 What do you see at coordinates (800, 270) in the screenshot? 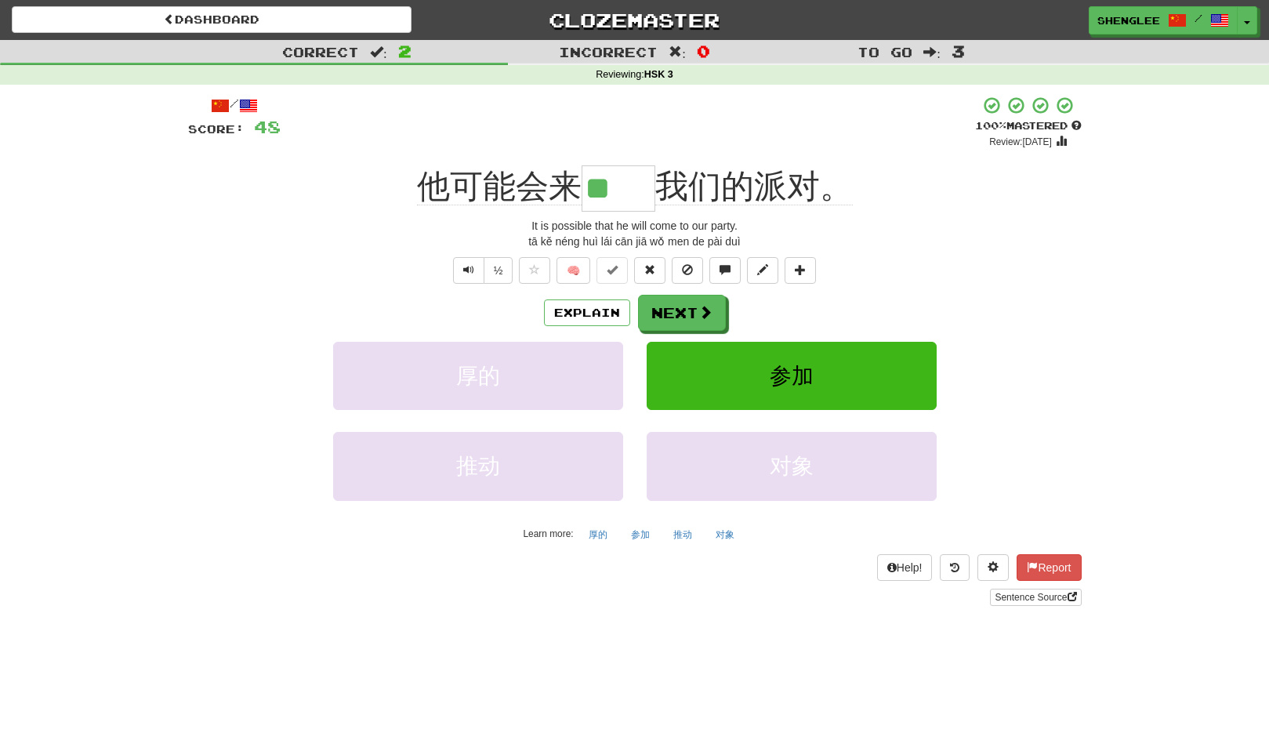
I see `button: Add to collection (alt+a)` at bounding box center [800, 270].